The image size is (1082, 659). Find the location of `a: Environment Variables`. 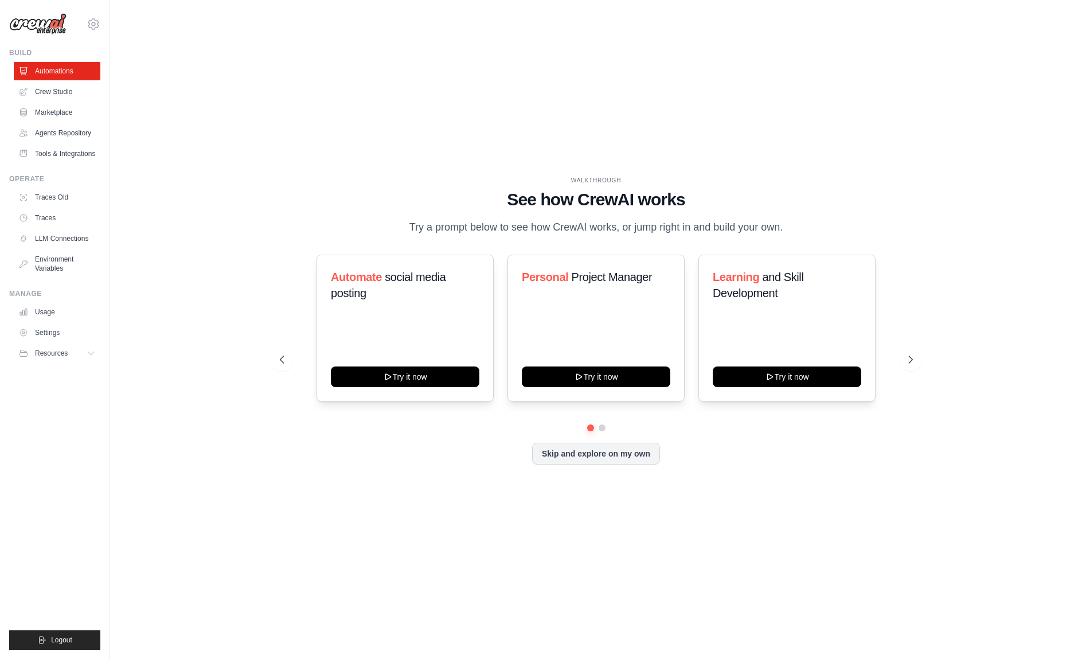

a: Environment Variables is located at coordinates (57, 264).